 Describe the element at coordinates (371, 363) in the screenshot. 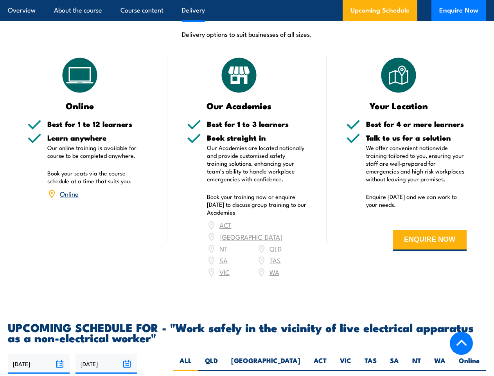

I see `label: TAS` at that location.